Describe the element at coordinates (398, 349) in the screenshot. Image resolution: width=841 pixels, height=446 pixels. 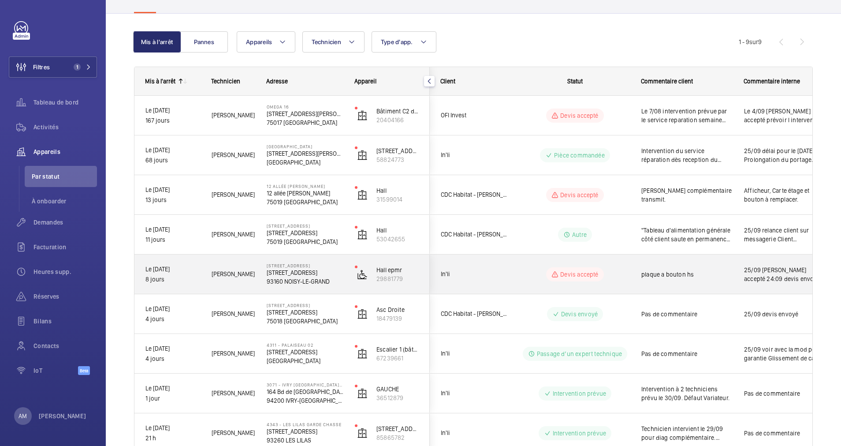
I see `p: Escalier 1 (bâtiment du haut)` at that location.